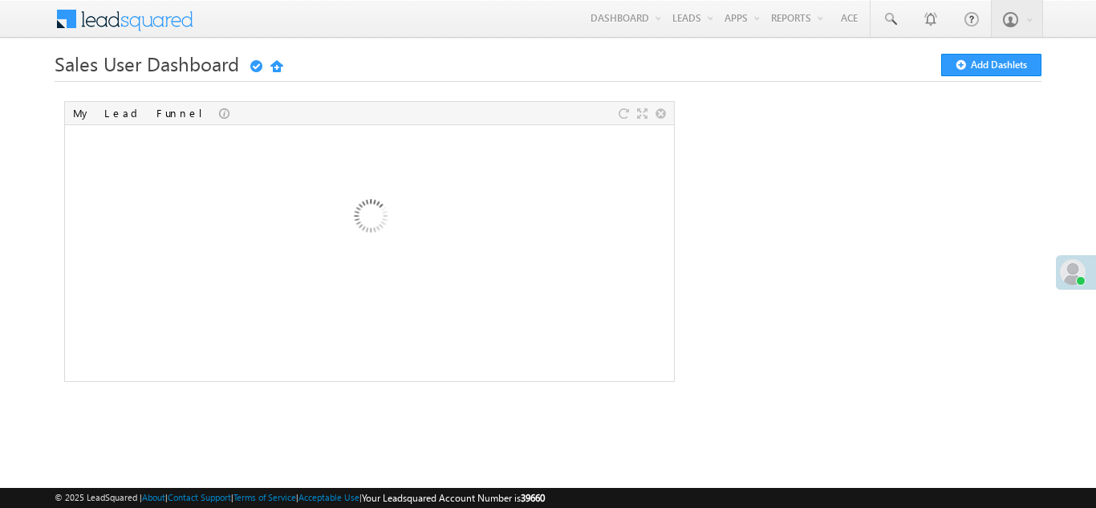 Image resolution: width=1096 pixels, height=508 pixels. Describe the element at coordinates (146, 113) in the screenshot. I see `div: My Lead Funnel` at that location.